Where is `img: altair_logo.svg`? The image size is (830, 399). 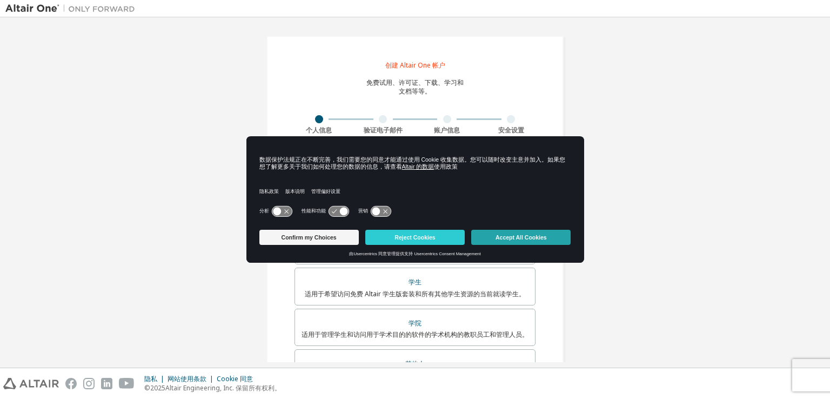
img: altair_logo.svg is located at coordinates (31, 383).